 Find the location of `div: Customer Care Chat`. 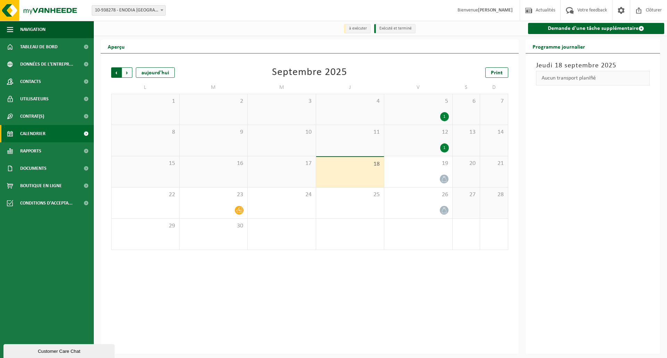

div: Customer Care Chat is located at coordinates (56, 8).